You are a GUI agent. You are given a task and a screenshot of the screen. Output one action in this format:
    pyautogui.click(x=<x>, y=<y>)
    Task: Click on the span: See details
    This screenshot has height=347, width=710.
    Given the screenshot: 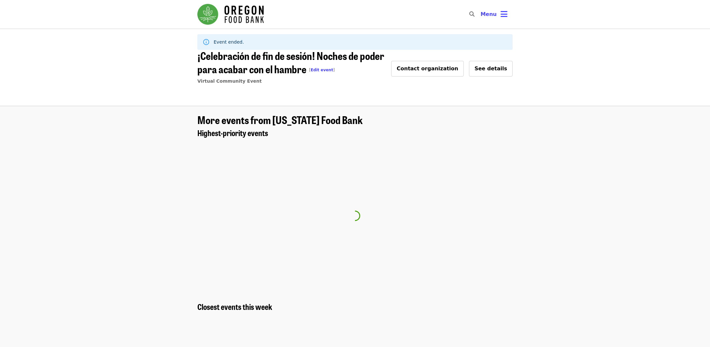 What is the action you would take?
    pyautogui.click(x=491, y=68)
    